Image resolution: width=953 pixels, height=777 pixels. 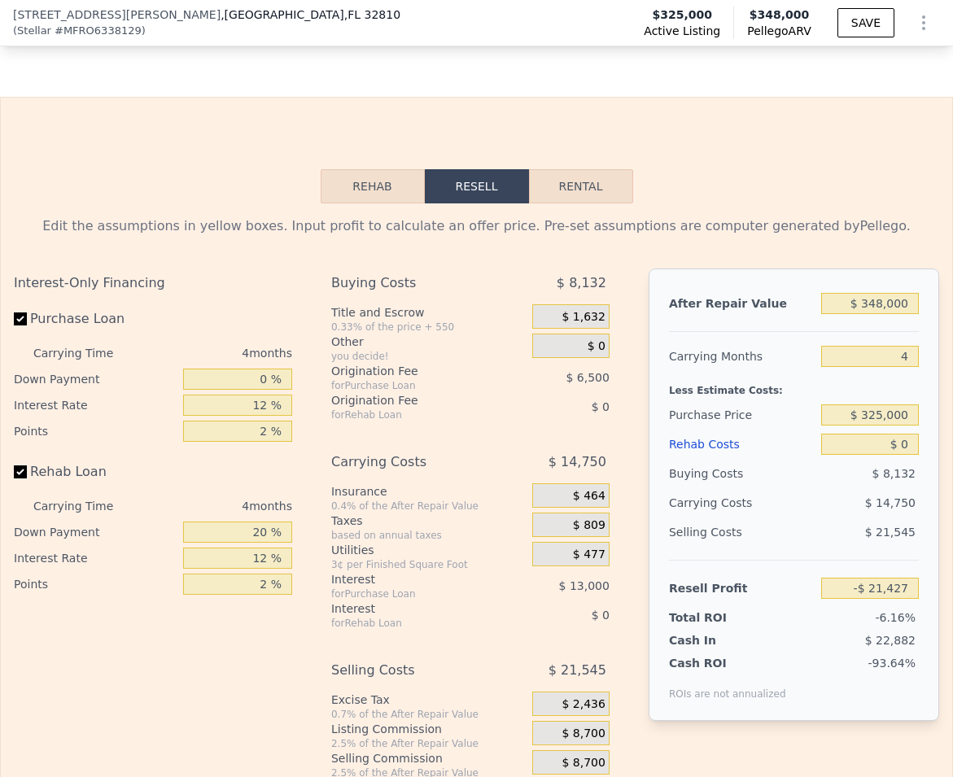 What do you see at coordinates (428, 506) in the screenshot?
I see `div: 0.4% of the After Repair Value` at bounding box center [428, 506].